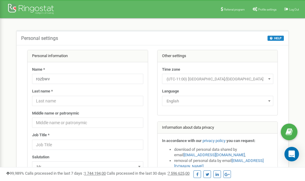 Image resolution: width=305 pixels, height=181 pixels. I want to click on div: Information about data privacy, so click(218, 128).